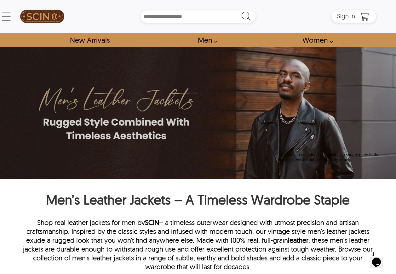 Image resolution: width=396 pixels, height=274 pixels. I want to click on a: Shop New Arrivals, so click(90, 40).